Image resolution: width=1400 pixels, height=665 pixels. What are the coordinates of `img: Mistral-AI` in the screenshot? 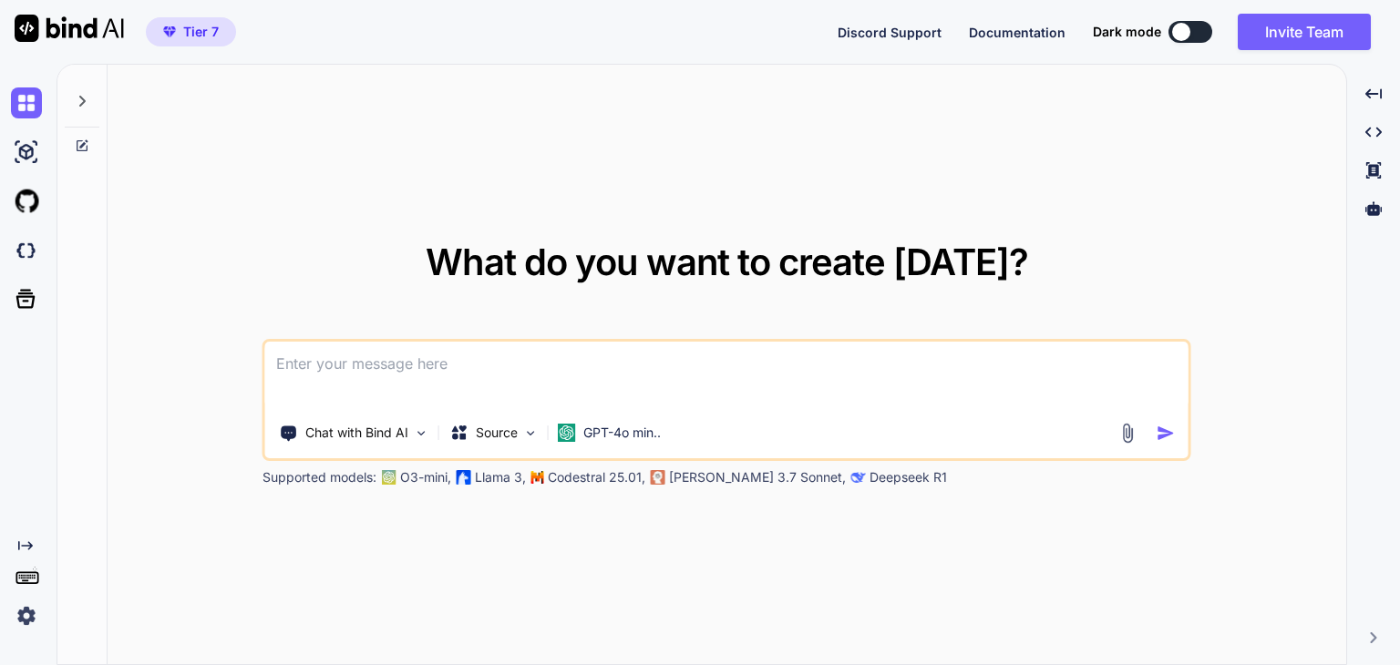 It's located at (538, 477).